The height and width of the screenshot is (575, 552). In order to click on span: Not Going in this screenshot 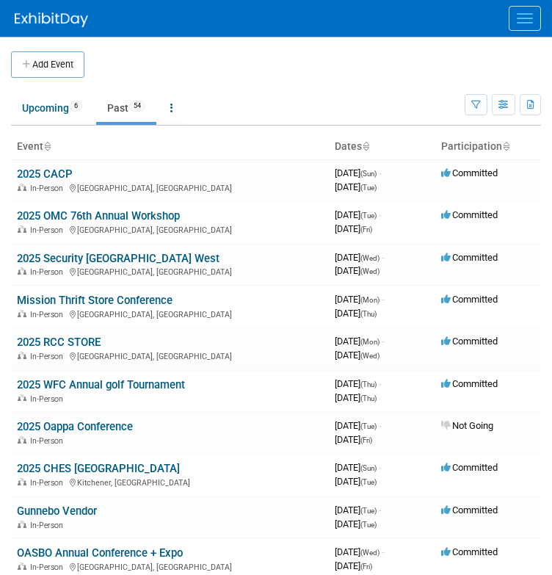, I will do `click(467, 425)`.